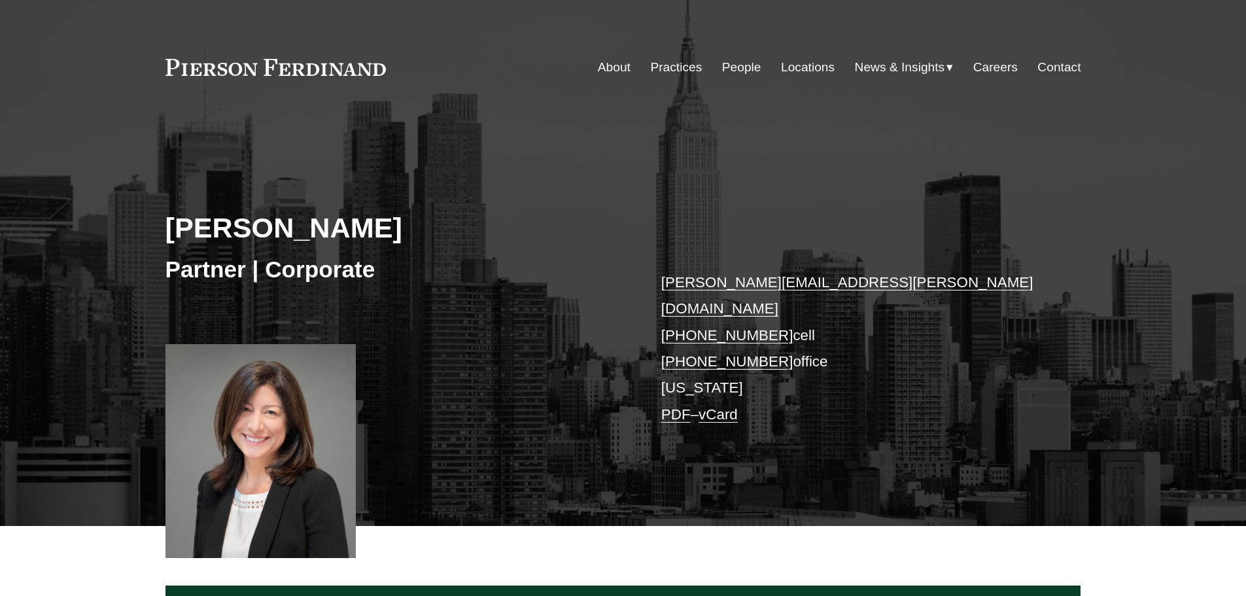 This screenshot has width=1246, height=596. Describe the element at coordinates (1059, 67) in the screenshot. I see `a: Contact` at that location.